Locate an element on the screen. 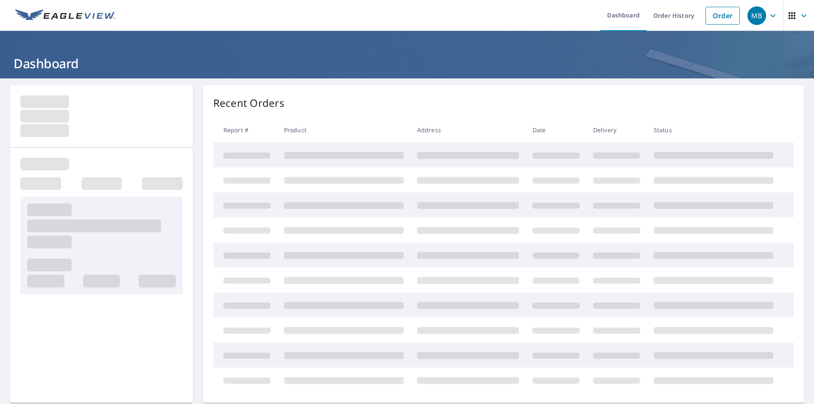 Image resolution: width=814 pixels, height=404 pixels. a: Order is located at coordinates (723, 16).